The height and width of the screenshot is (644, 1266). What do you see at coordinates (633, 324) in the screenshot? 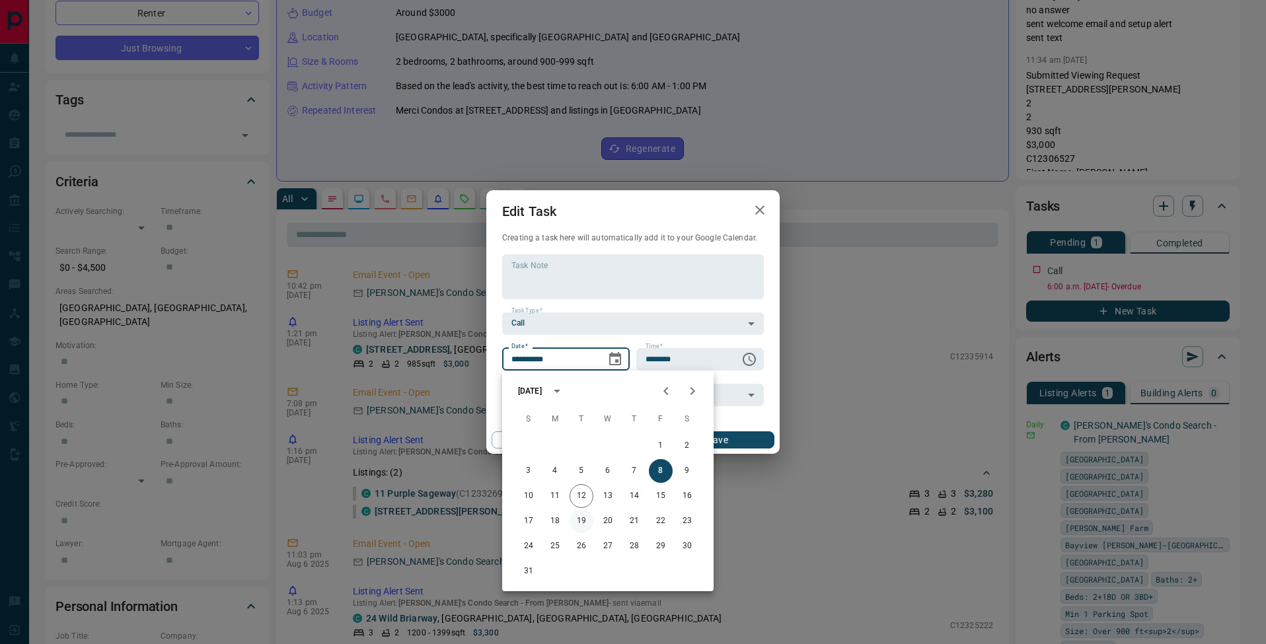
I see `div: Call` at bounding box center [633, 324].